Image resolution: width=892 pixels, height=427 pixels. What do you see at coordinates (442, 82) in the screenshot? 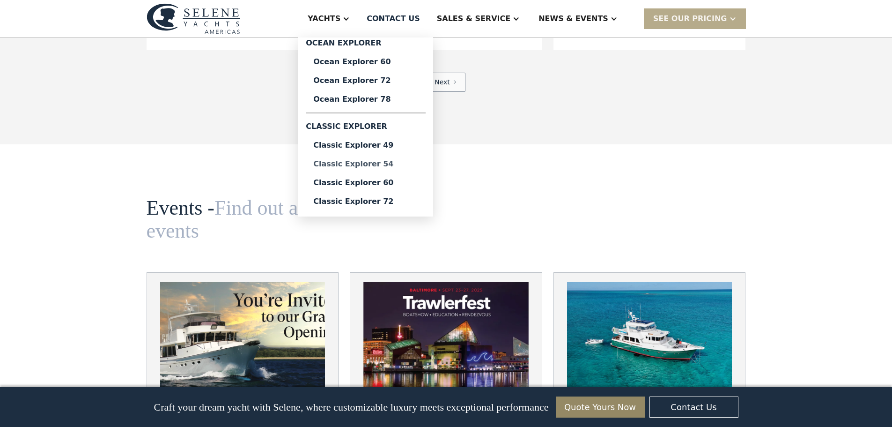
I see `div: Next` at bounding box center [442, 82].